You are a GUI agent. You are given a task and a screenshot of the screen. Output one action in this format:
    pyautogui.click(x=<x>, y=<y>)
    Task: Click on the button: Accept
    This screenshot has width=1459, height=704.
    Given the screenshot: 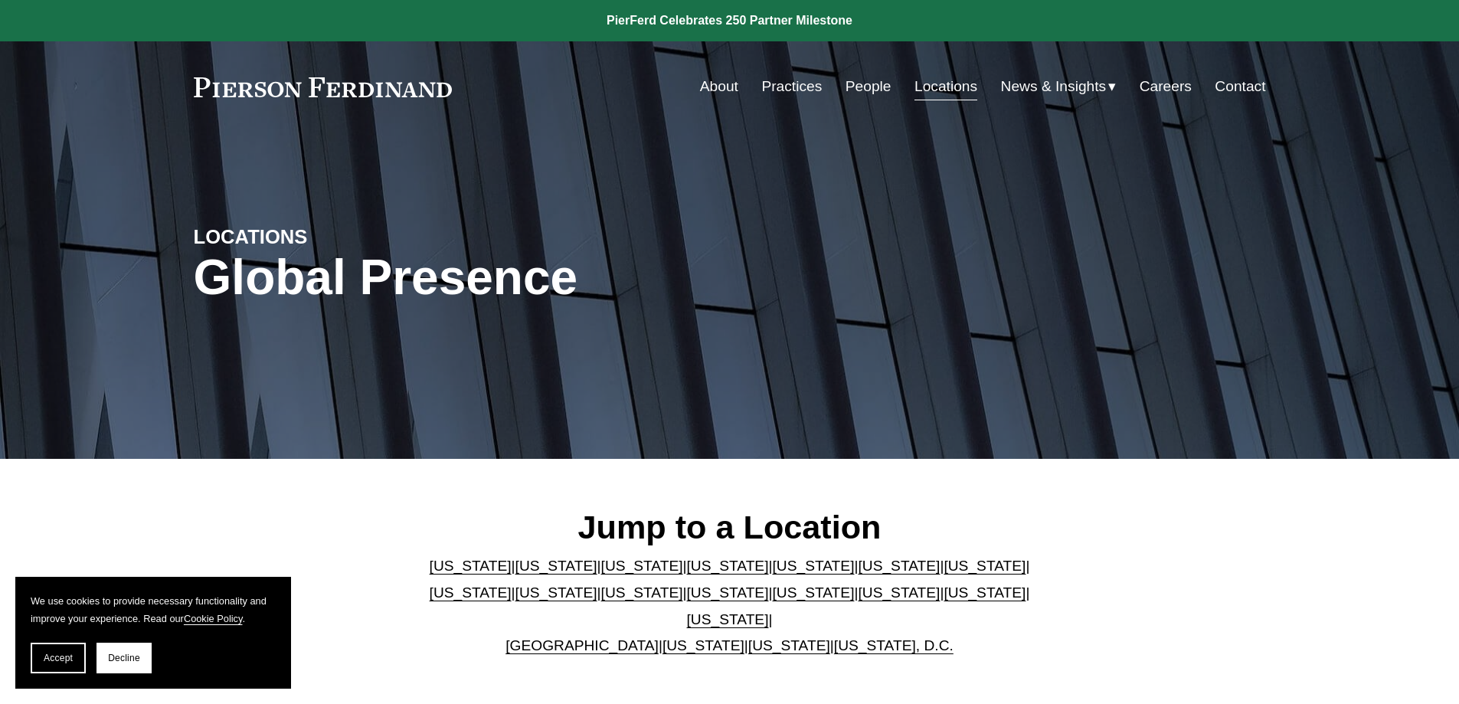 What is the action you would take?
    pyautogui.click(x=58, y=658)
    